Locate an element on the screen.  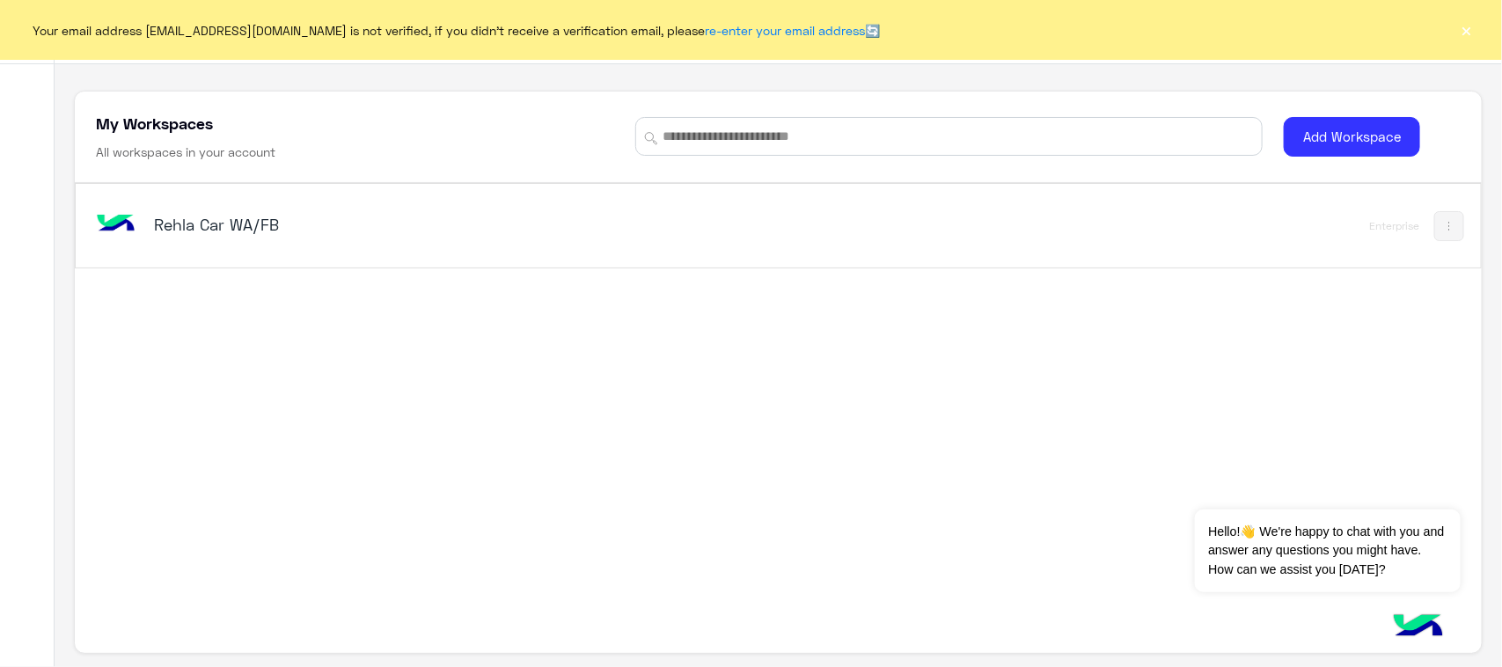
button: Add Workspace is located at coordinates (1352, 136).